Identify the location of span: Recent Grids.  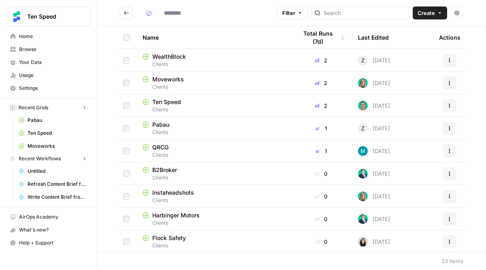
(33, 108).